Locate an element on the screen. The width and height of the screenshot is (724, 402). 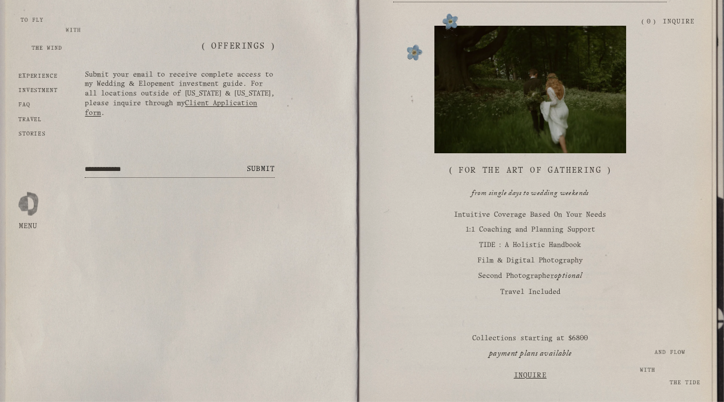
p: Collections starting at $6800 is located at coordinates (530, 339).